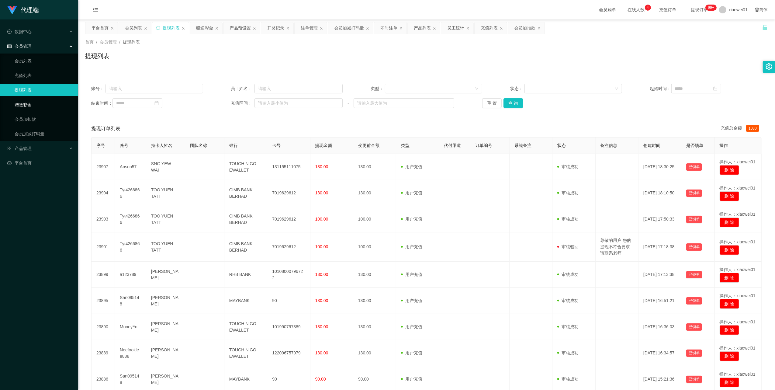  What do you see at coordinates (289, 167) in the screenshot?
I see `td: 131155111075` at bounding box center [289, 167].